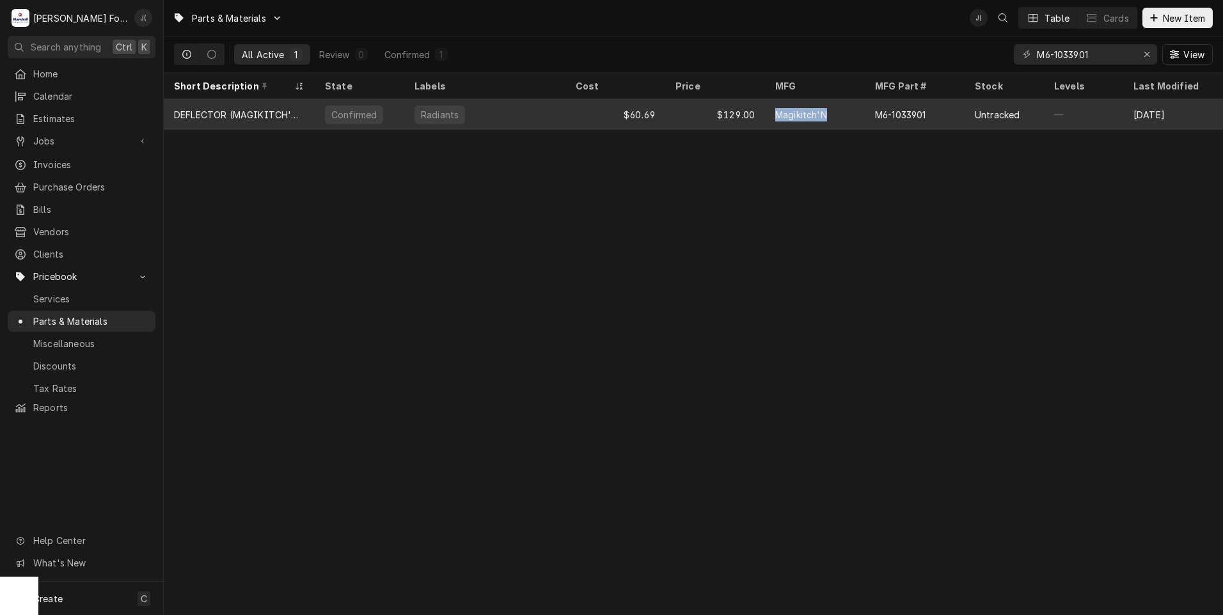  Describe the element at coordinates (20, 18) in the screenshot. I see `div: Marshall Food Equipment Service's Avatar` at that location.